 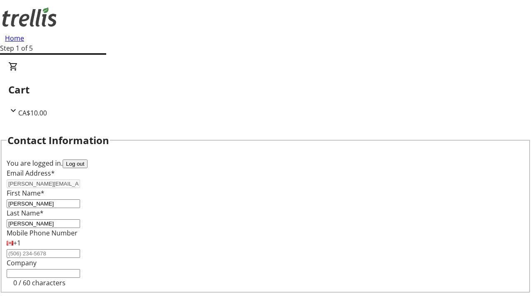 What do you see at coordinates (75, 163) in the screenshot?
I see `button: Log out` at bounding box center [75, 163].